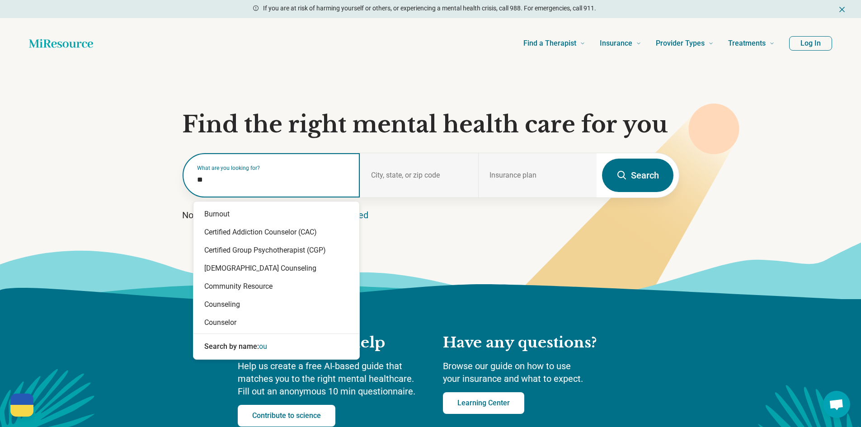 The image size is (861, 427). Describe the element at coordinates (429, 8) in the screenshot. I see `p: If you are at risk of harming yourself or others, or experiencing a mental health crisis, call 98...` at that location.